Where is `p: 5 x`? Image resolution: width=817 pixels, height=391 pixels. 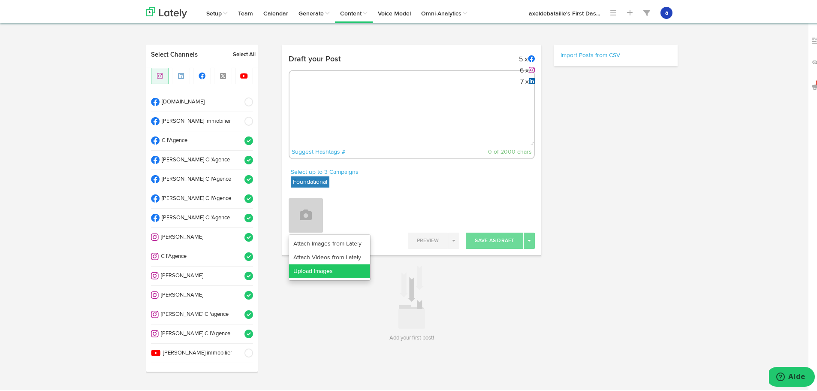 p: 5 x is located at coordinates (527, 57).